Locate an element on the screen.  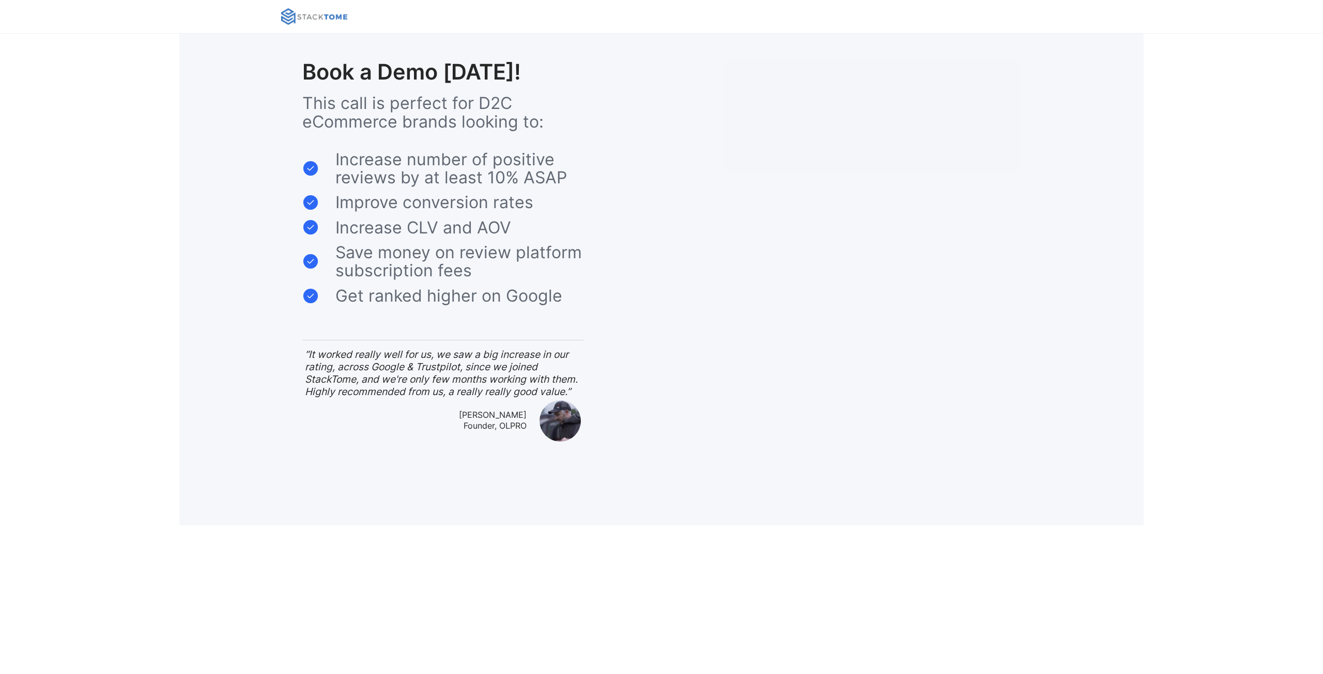
p: Improve conversion rates is located at coordinates (434, 202).